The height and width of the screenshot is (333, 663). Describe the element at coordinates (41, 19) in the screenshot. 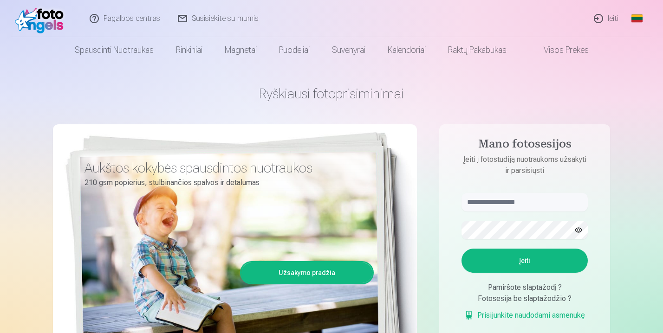

I see `img: /fa2` at that location.